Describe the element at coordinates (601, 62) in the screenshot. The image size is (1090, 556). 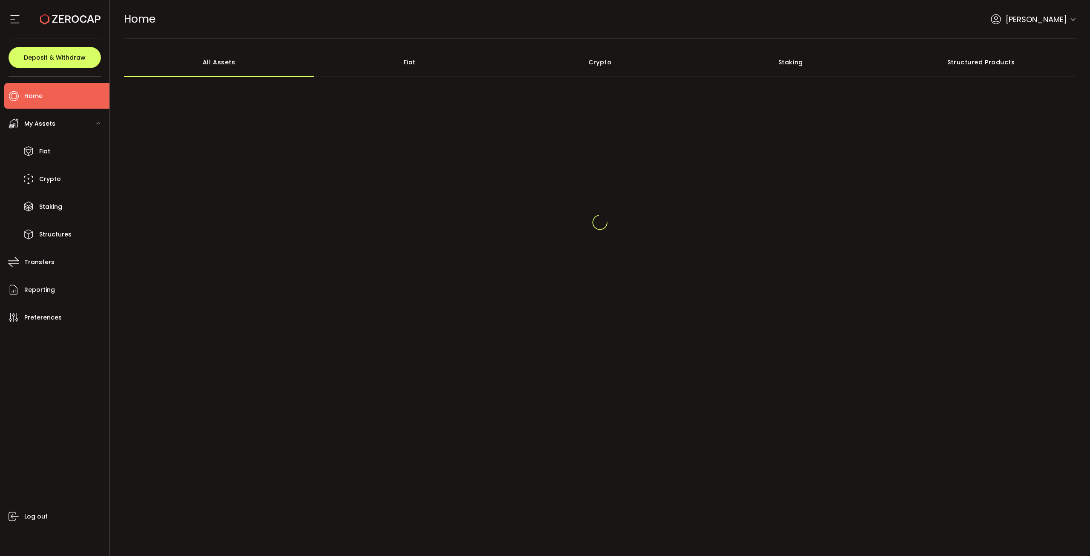
I see `div: Crypto` at that location.